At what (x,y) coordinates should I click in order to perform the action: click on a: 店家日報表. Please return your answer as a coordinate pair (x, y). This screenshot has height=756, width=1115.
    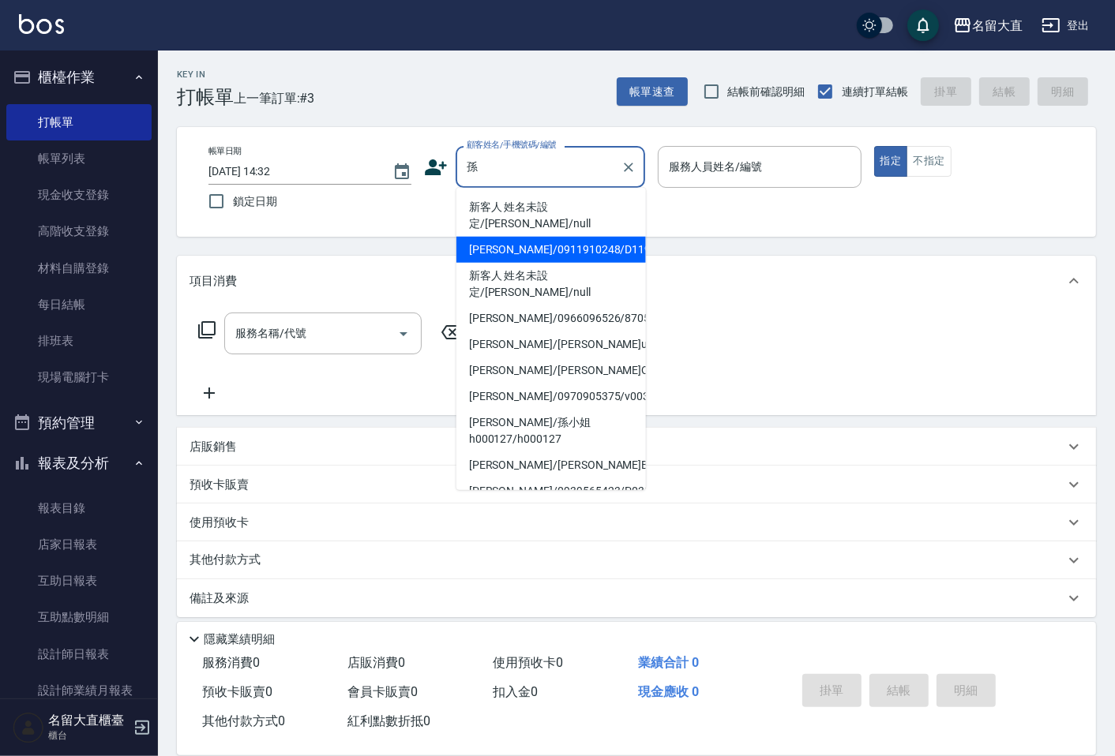
    Looking at the image, I should click on (79, 545).